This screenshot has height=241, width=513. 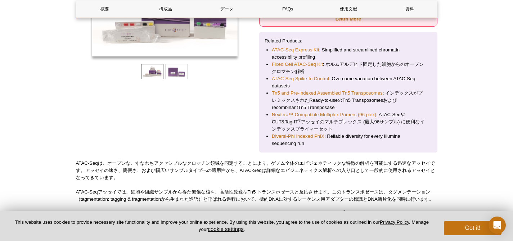 What do you see at coordinates (327, 93) in the screenshot?
I see `a: Tn5 and Pre-indexed Assembled Tn5 Transposomes` at bounding box center [327, 93].